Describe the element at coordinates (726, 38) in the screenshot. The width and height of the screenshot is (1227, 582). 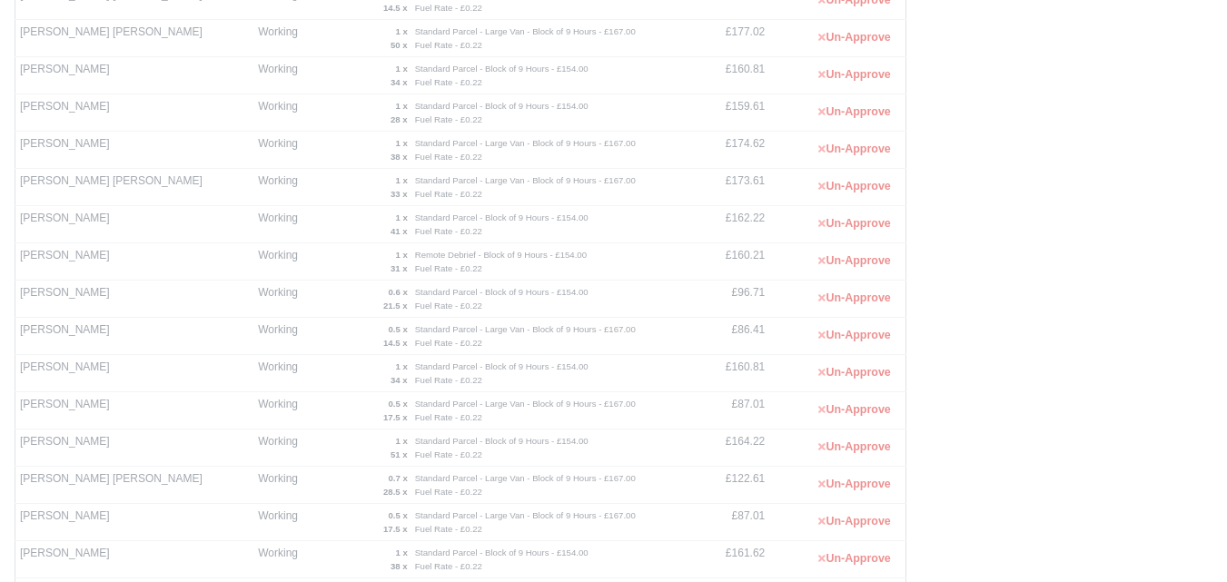
I see `td: £177.02` at that location.